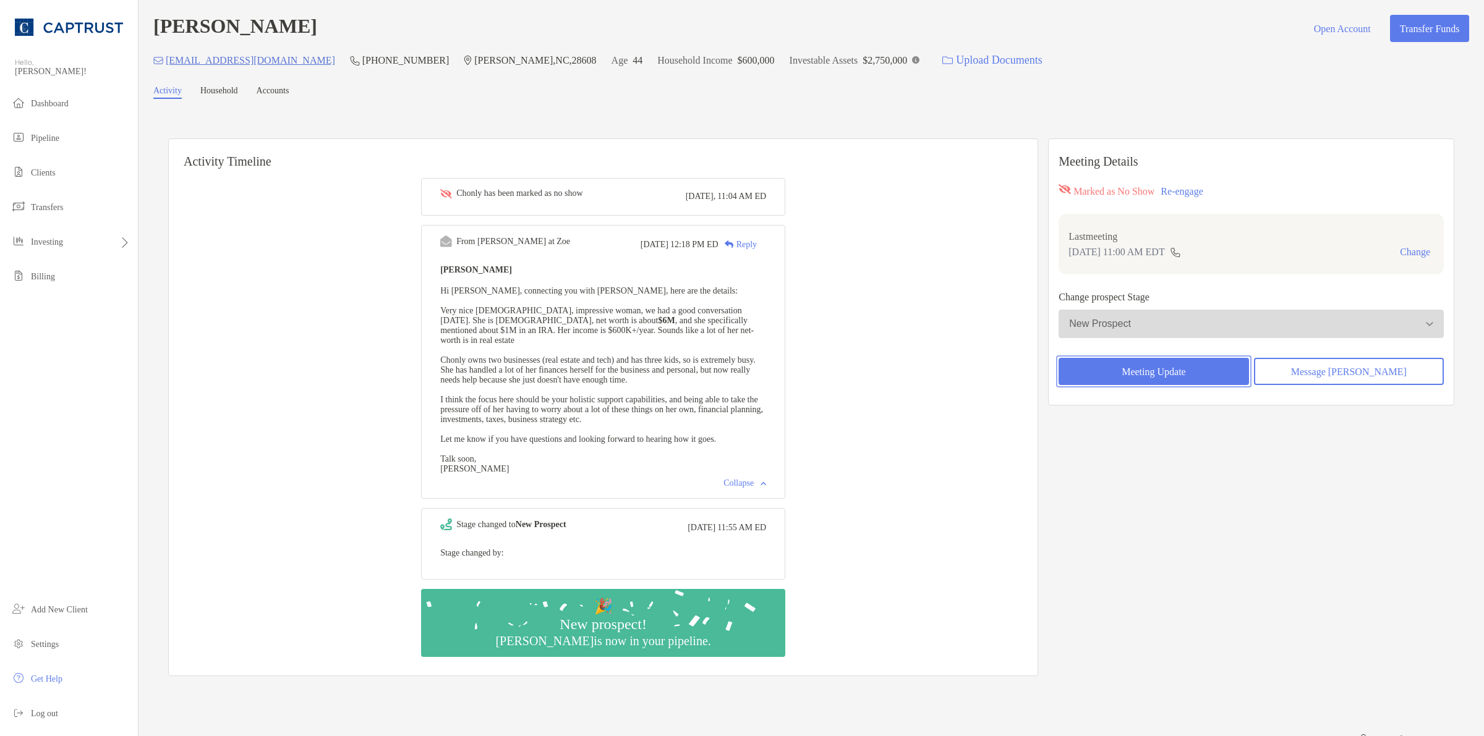 This screenshot has width=1484, height=736. I want to click on p: Marked as No Show, so click(1113, 192).